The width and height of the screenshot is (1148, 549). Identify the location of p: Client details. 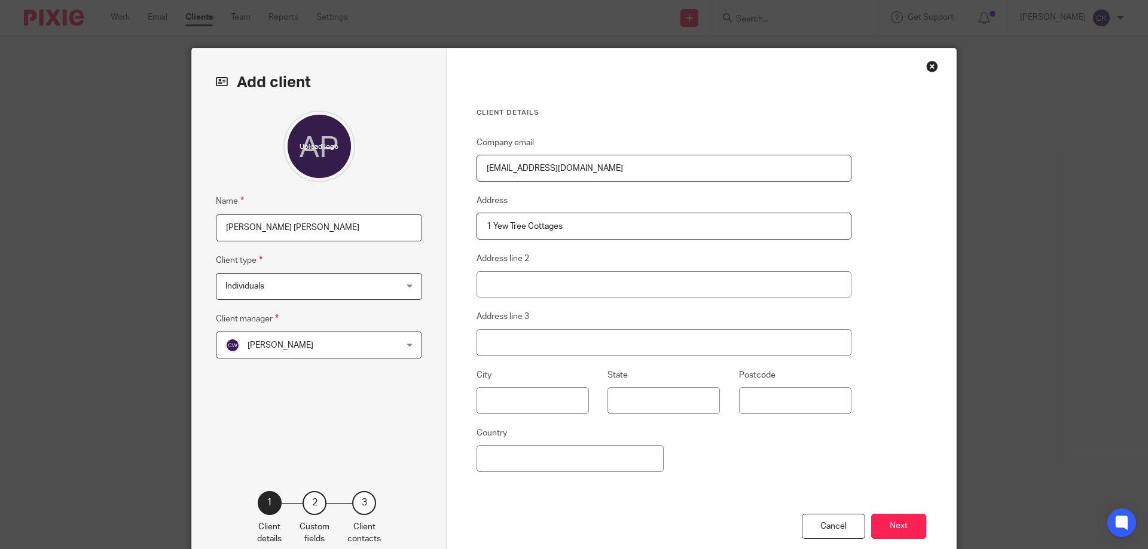
(269, 533).